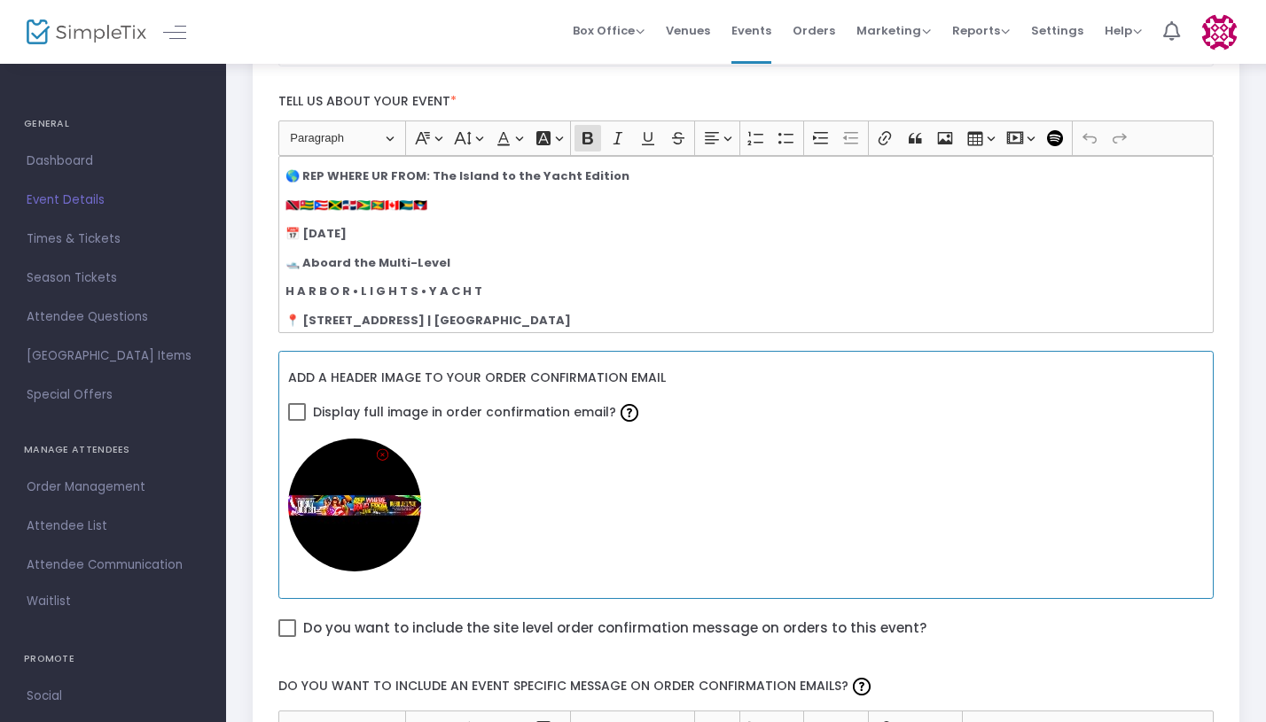  Describe the element at coordinates (113, 278) in the screenshot. I see `span: Season Tickets` at that location.